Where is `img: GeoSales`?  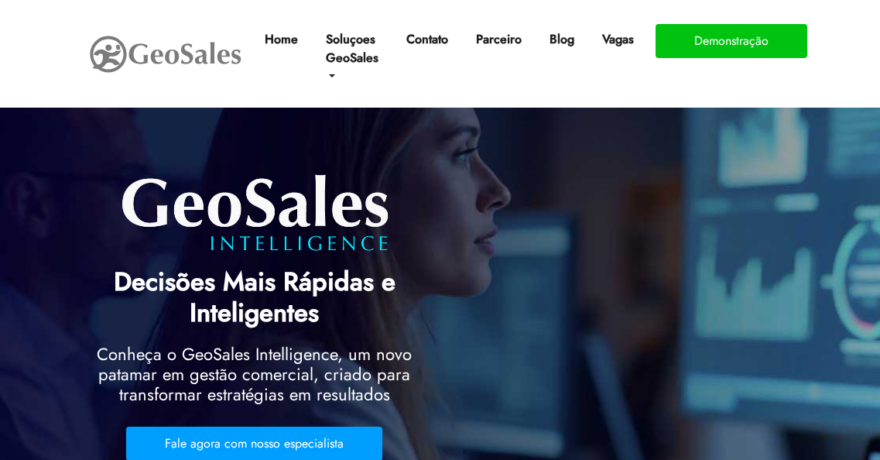 img: GeoSales is located at coordinates (166, 54).